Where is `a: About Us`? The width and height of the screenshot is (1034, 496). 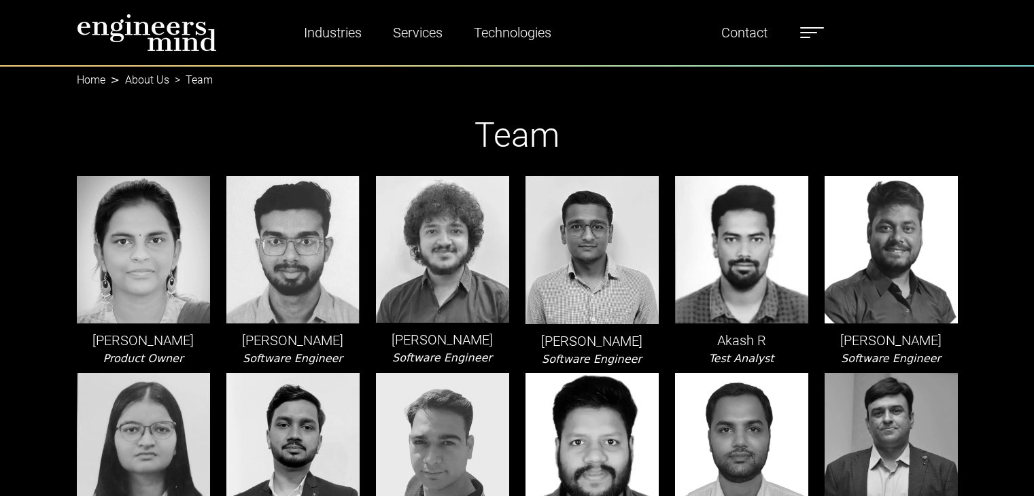
a: About Us is located at coordinates (147, 80).